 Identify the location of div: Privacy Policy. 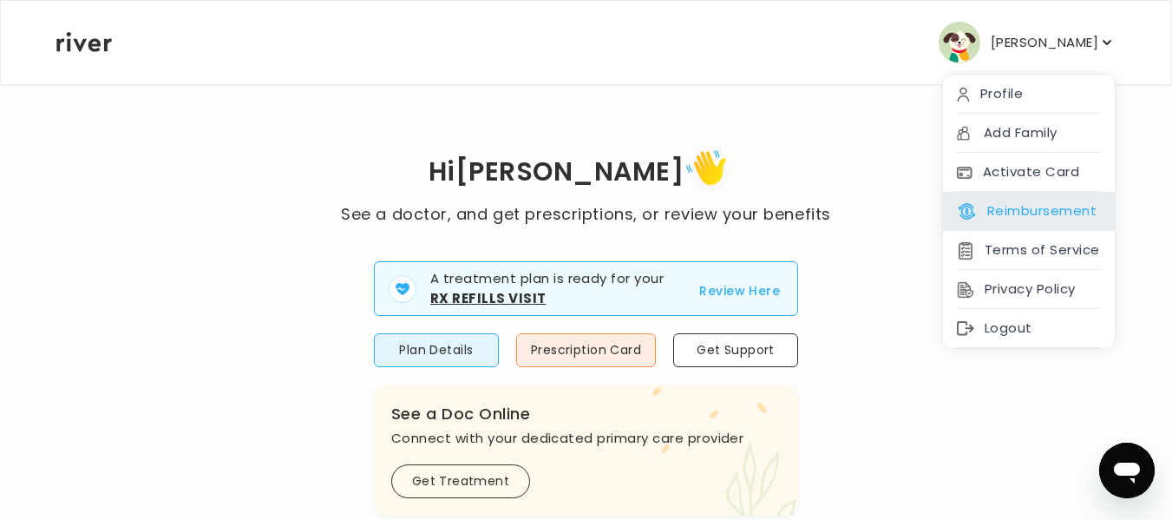
(1029, 289).